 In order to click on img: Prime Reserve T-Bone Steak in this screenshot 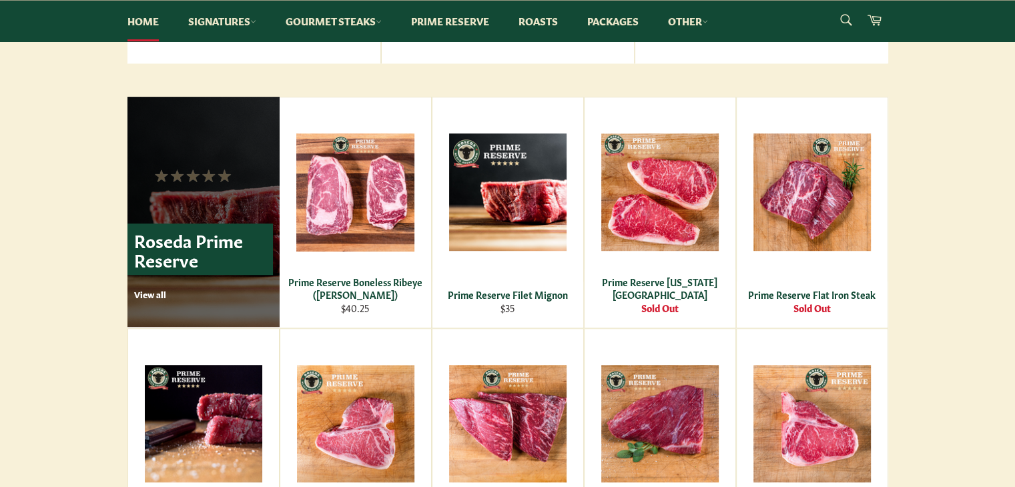, I will do `click(812, 424)`.